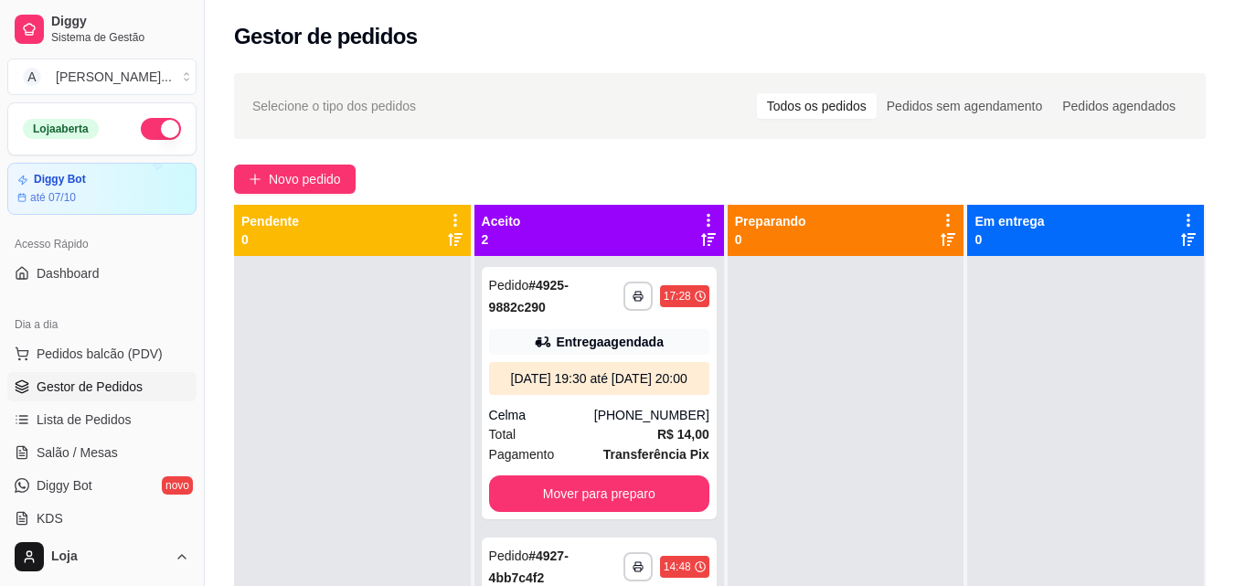 This screenshot has height=586, width=1235. Describe the element at coordinates (528, 567) in the screenshot. I see `strong: # 4927-4bb7c4f2` at that location.